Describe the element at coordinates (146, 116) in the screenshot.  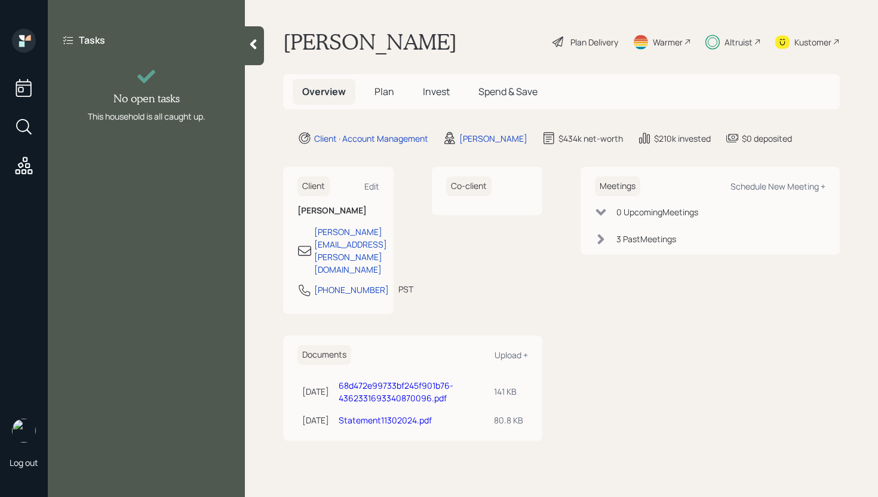
I see `div: This household is all caught up.` at that location.